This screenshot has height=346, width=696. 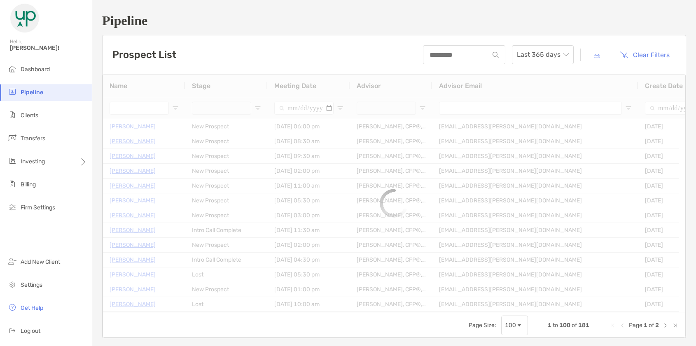 What do you see at coordinates (394, 21) in the screenshot?
I see `h1: Pipeline` at bounding box center [394, 21].